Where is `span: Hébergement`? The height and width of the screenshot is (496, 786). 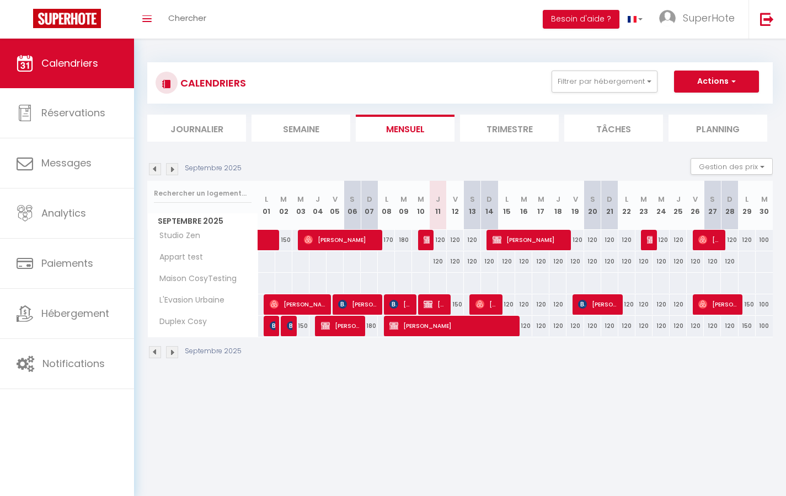
span: Hébergement is located at coordinates (75, 313).